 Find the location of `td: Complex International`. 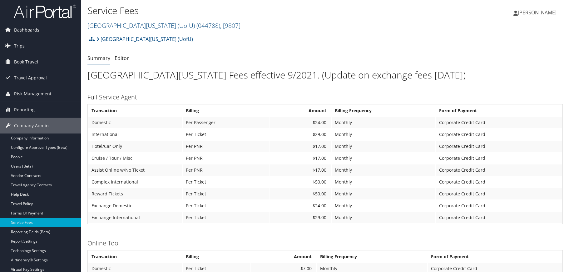

td: Complex International is located at coordinates (135, 182).